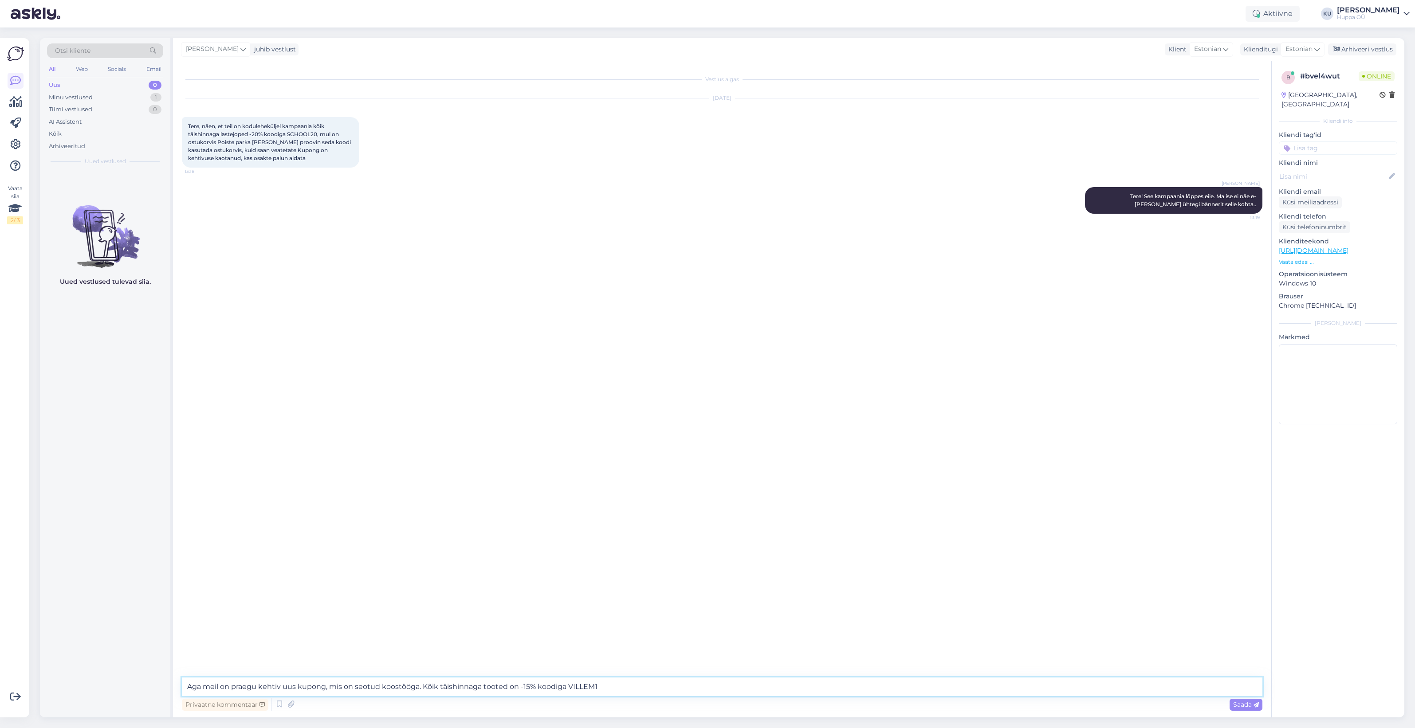  What do you see at coordinates (1338, 274) in the screenshot?
I see `p: Operatsioonisüsteem` at bounding box center [1338, 274].